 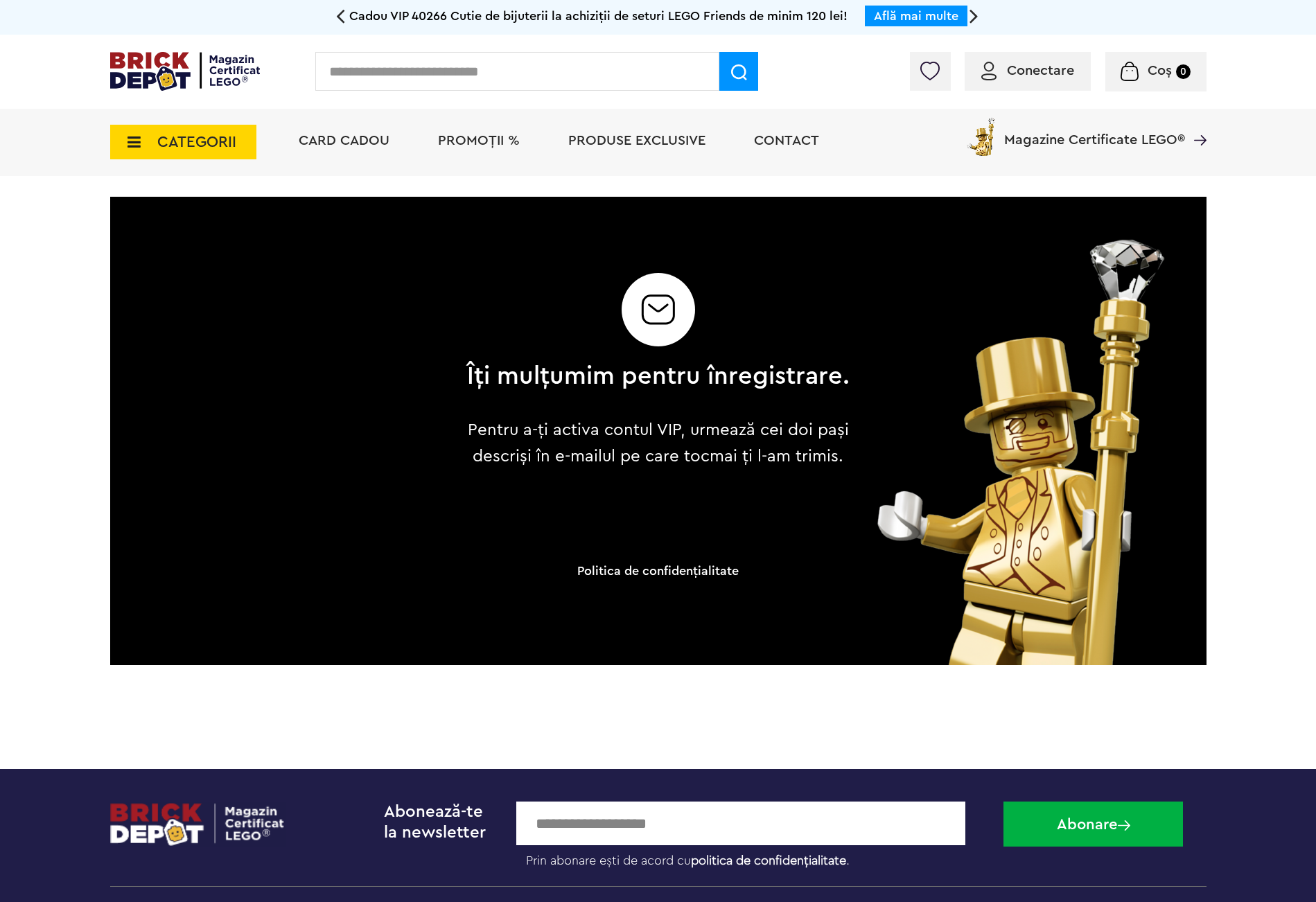 I want to click on span: Card Cadou, so click(x=344, y=140).